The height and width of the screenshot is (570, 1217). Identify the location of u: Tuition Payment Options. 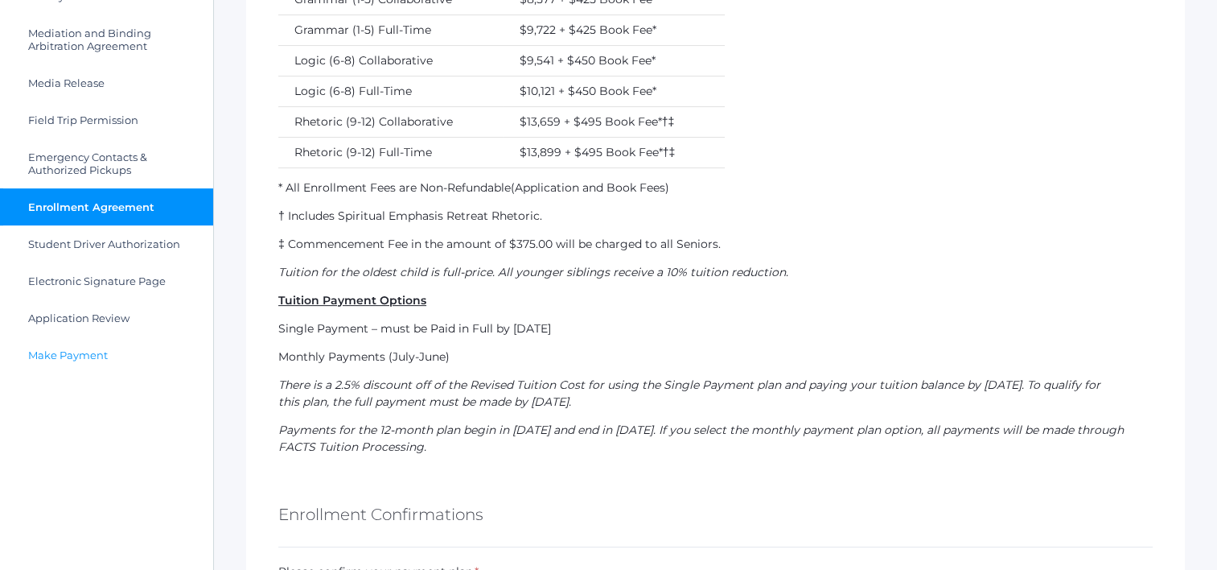
(352, 300).